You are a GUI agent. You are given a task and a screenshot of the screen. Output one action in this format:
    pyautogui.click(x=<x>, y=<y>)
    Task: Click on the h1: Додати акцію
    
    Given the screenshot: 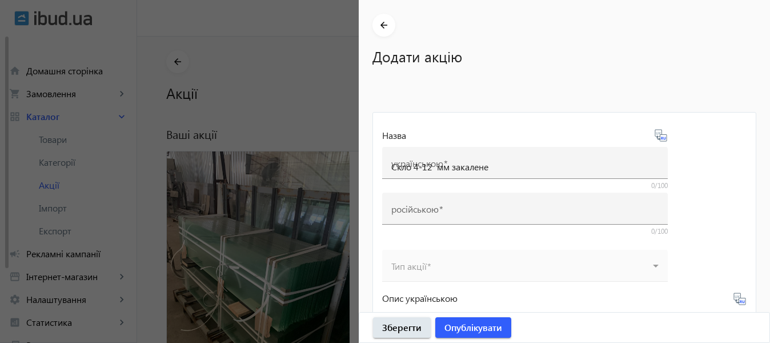 What is the action you would take?
    pyautogui.click(x=559, y=56)
    